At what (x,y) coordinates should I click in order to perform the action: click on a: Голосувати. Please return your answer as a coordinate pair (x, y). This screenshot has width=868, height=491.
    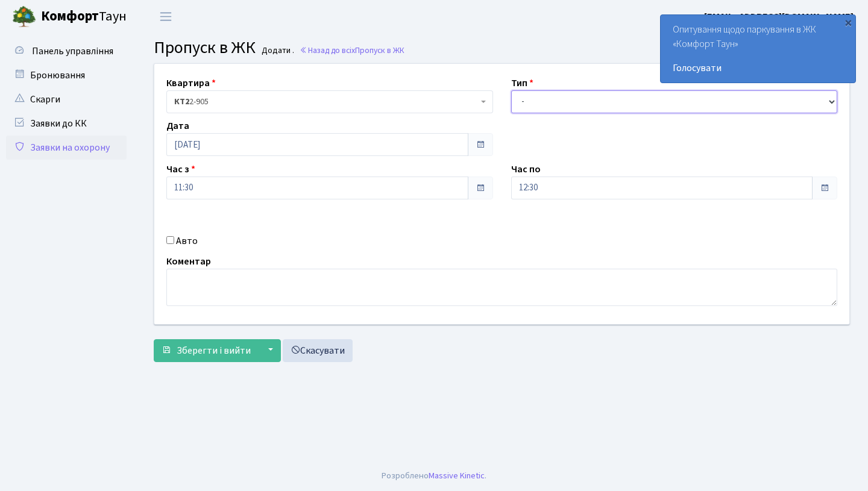
    Looking at the image, I should click on (757, 68).